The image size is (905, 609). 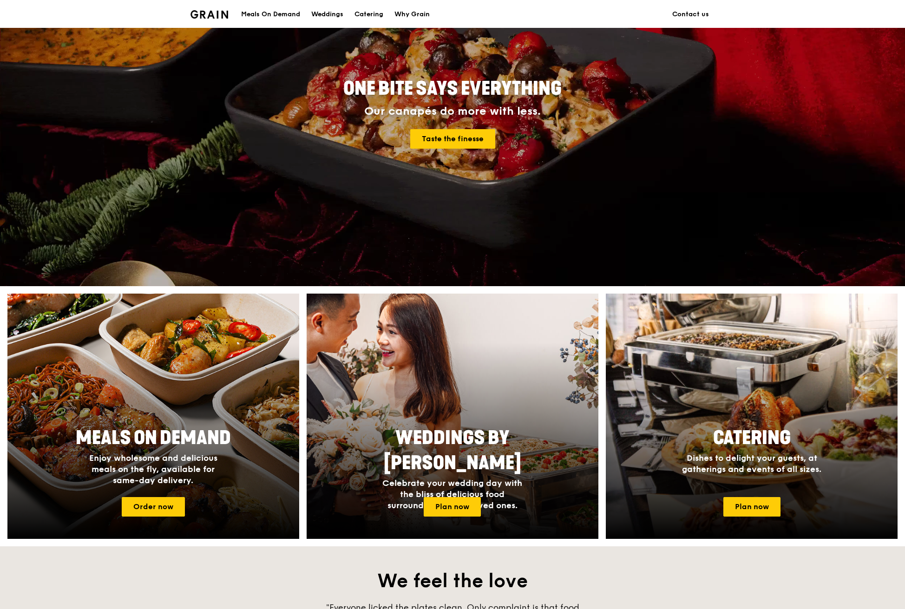 I want to click on div: Catering, so click(x=369, y=14).